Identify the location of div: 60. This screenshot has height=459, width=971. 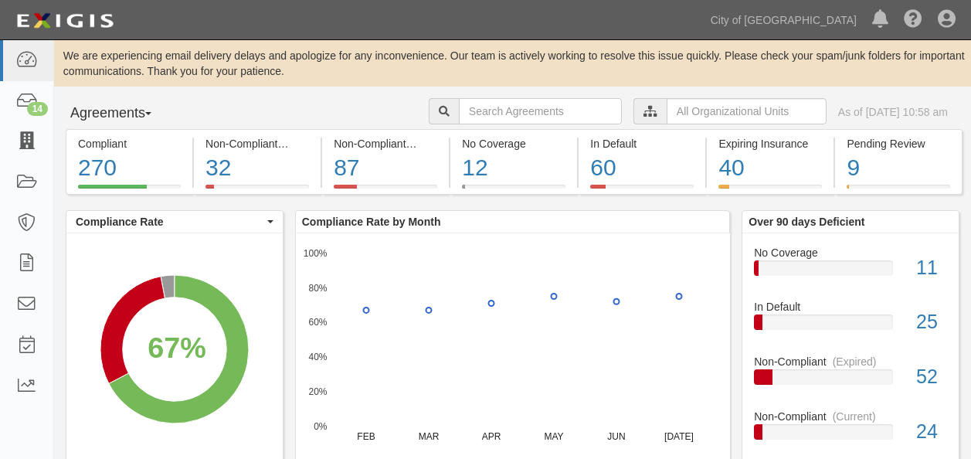
(642, 168).